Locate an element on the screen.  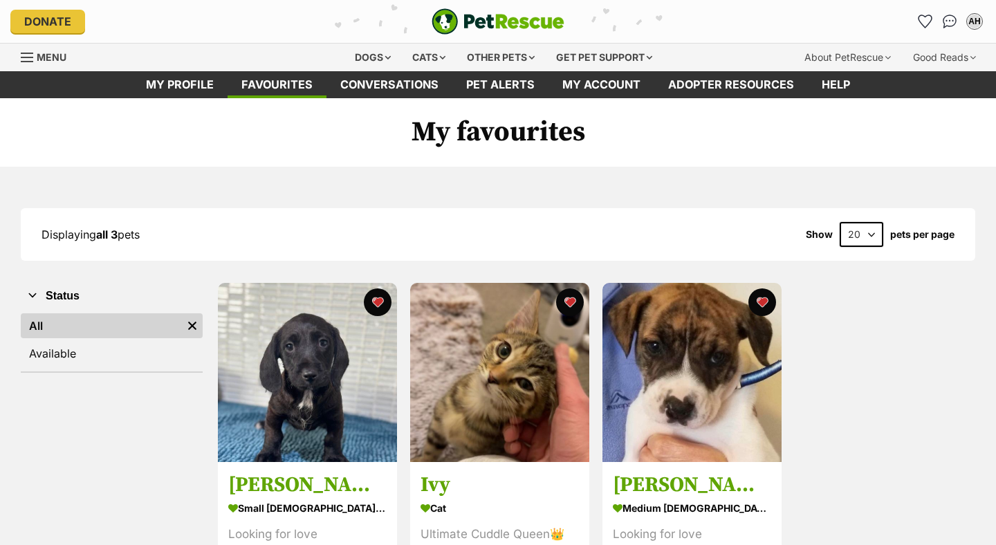
ul: Account quick links is located at coordinates (950, 21).